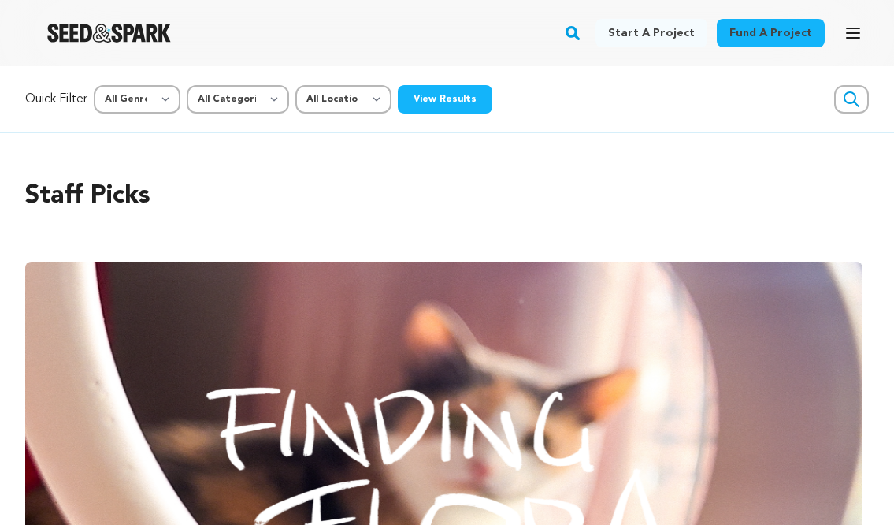  I want to click on a: Fund a project, so click(770, 33).